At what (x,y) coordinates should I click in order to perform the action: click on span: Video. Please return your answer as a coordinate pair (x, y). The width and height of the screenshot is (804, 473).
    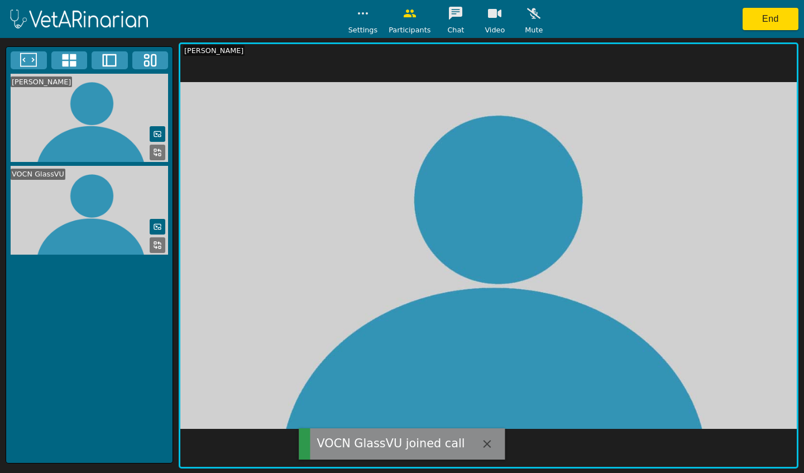
    Looking at the image, I should click on (495, 30).